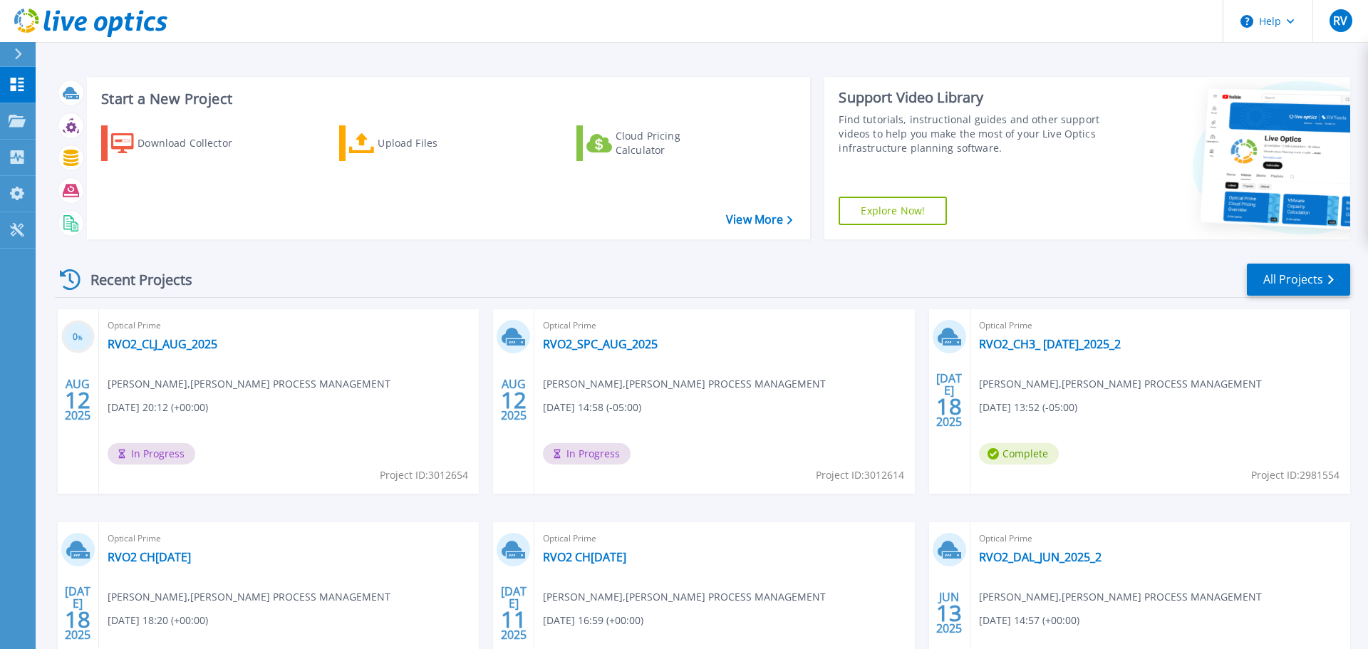 The image size is (1368, 649). Describe the element at coordinates (514, 619) in the screenshot. I see `span: 11` at that location.